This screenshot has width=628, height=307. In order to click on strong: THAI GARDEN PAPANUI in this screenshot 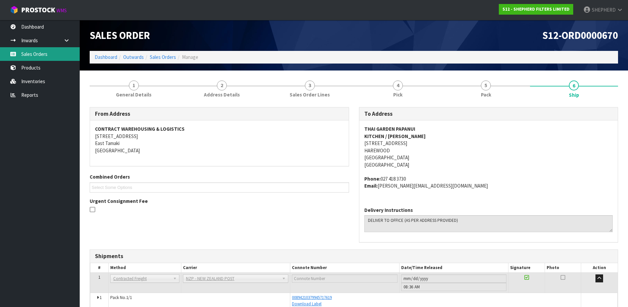, I will do `click(390, 129)`.